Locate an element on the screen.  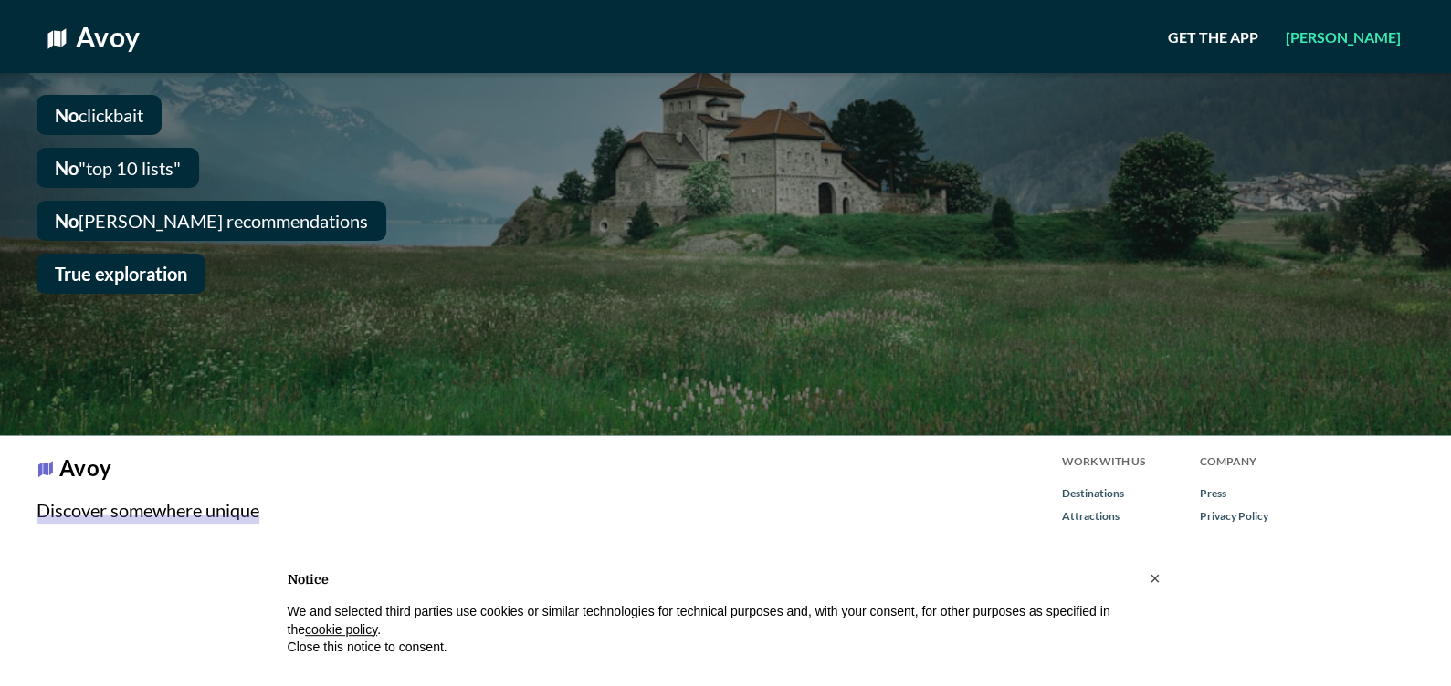
span: Get the App is located at coordinates (1212, 37).